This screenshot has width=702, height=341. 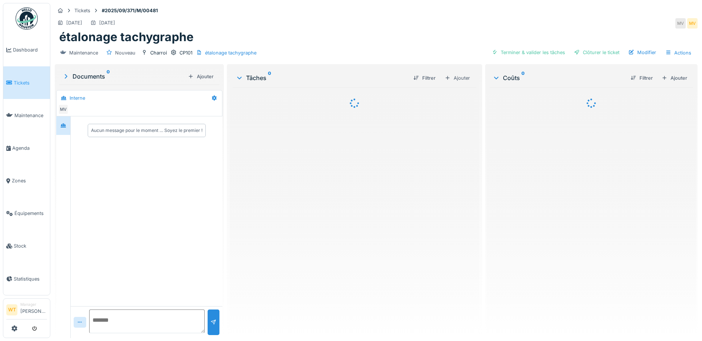 I want to click on strong: #2025/09/371/M/00481, so click(x=130, y=10).